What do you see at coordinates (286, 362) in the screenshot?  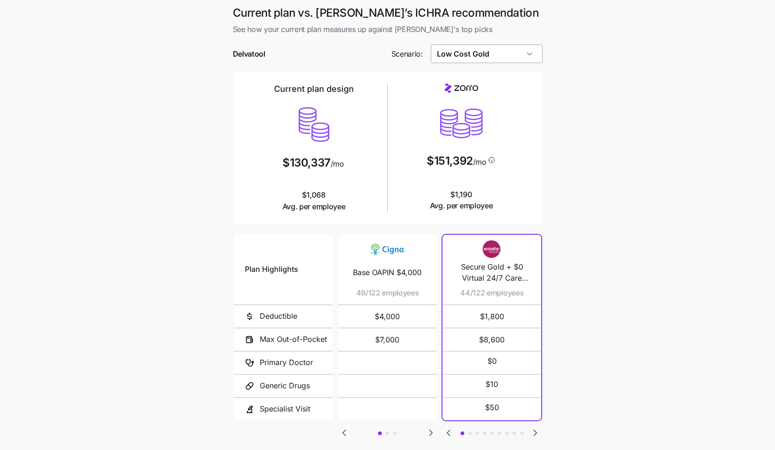 I see `span: Primary Doctor` at bounding box center [286, 362].